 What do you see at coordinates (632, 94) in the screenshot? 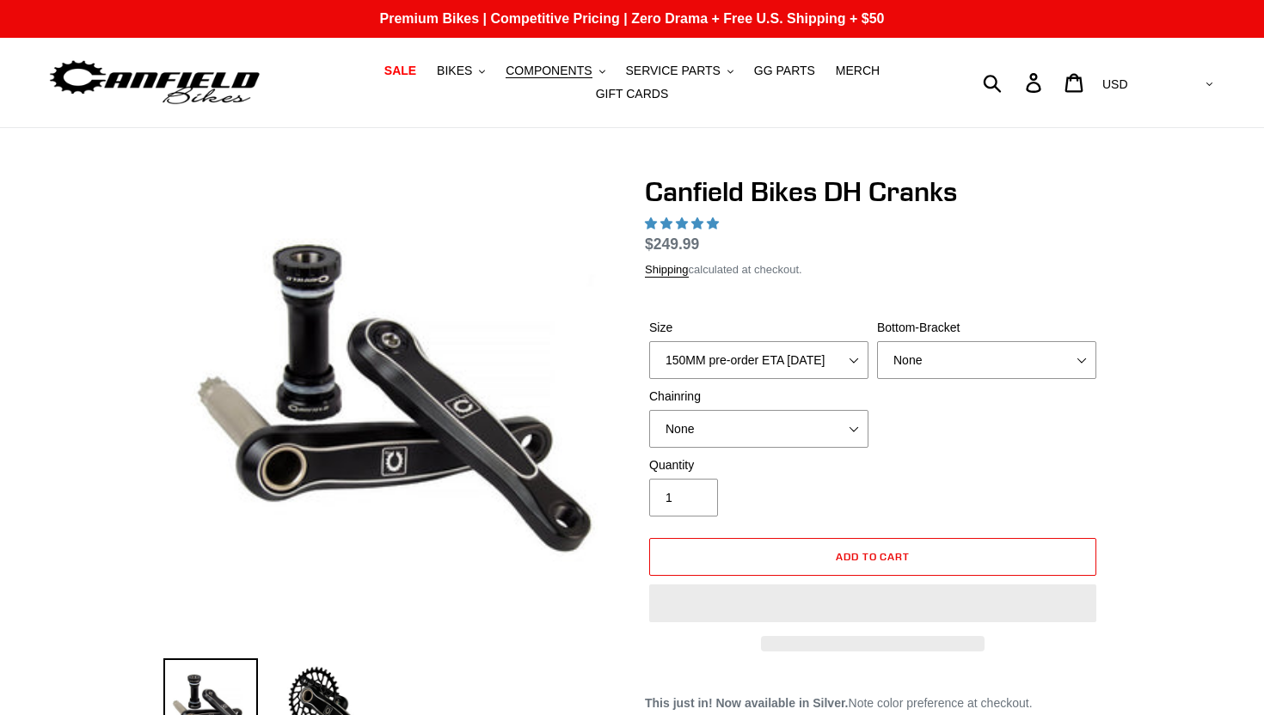
I see `span: GIFT CARDS` at bounding box center [632, 94].